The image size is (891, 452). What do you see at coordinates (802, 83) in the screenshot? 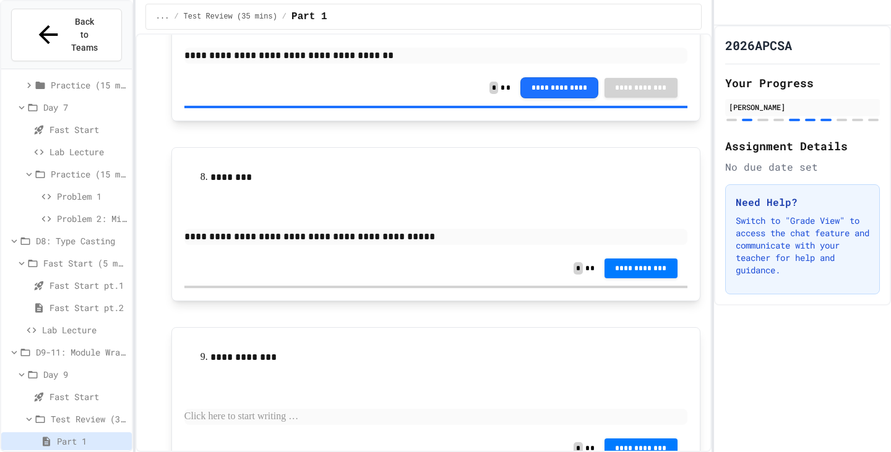
I see `h2: Your Progress` at bounding box center [802, 83].